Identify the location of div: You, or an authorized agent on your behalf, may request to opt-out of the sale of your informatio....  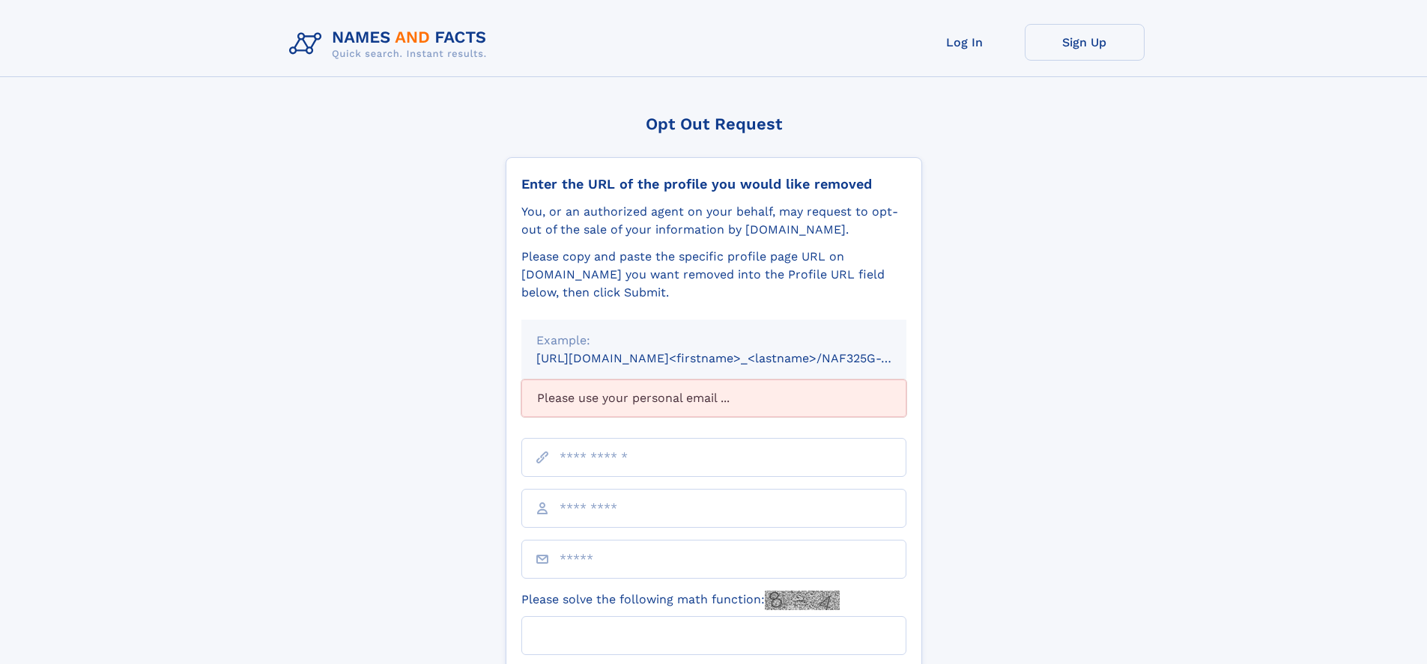
(714, 221).